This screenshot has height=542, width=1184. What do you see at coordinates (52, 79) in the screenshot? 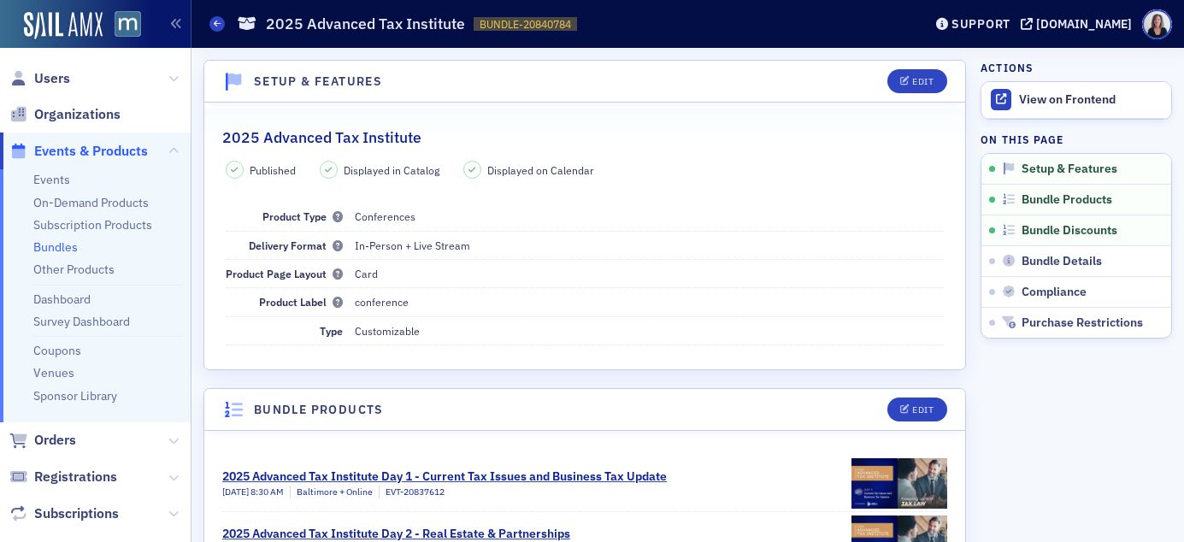
I see `span: Users` at bounding box center [52, 79].